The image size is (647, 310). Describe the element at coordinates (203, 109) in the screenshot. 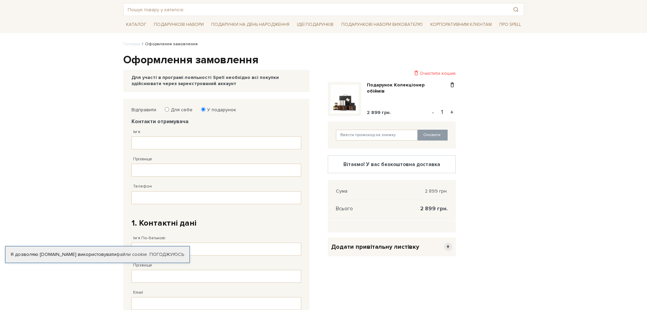

I see `input: У подарунок` at that location.